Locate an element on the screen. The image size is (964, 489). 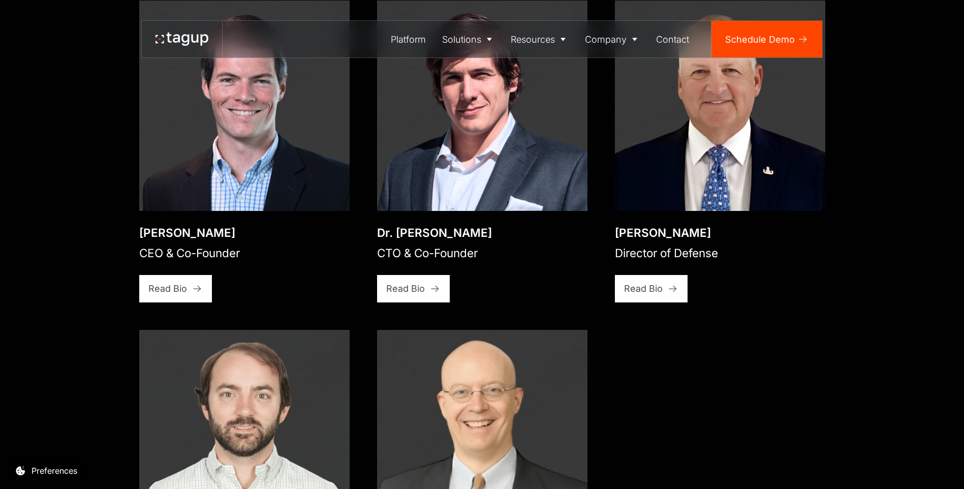
div: CTO & Co-Founder is located at coordinates (435, 253).